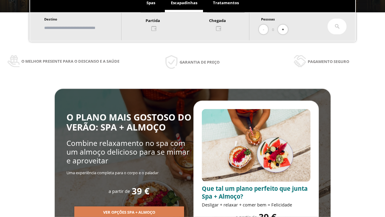 Image resolution: width=385 pixels, height=217 pixels. I want to click on span: O melhor presente para o descanso e a saúde, so click(70, 61).